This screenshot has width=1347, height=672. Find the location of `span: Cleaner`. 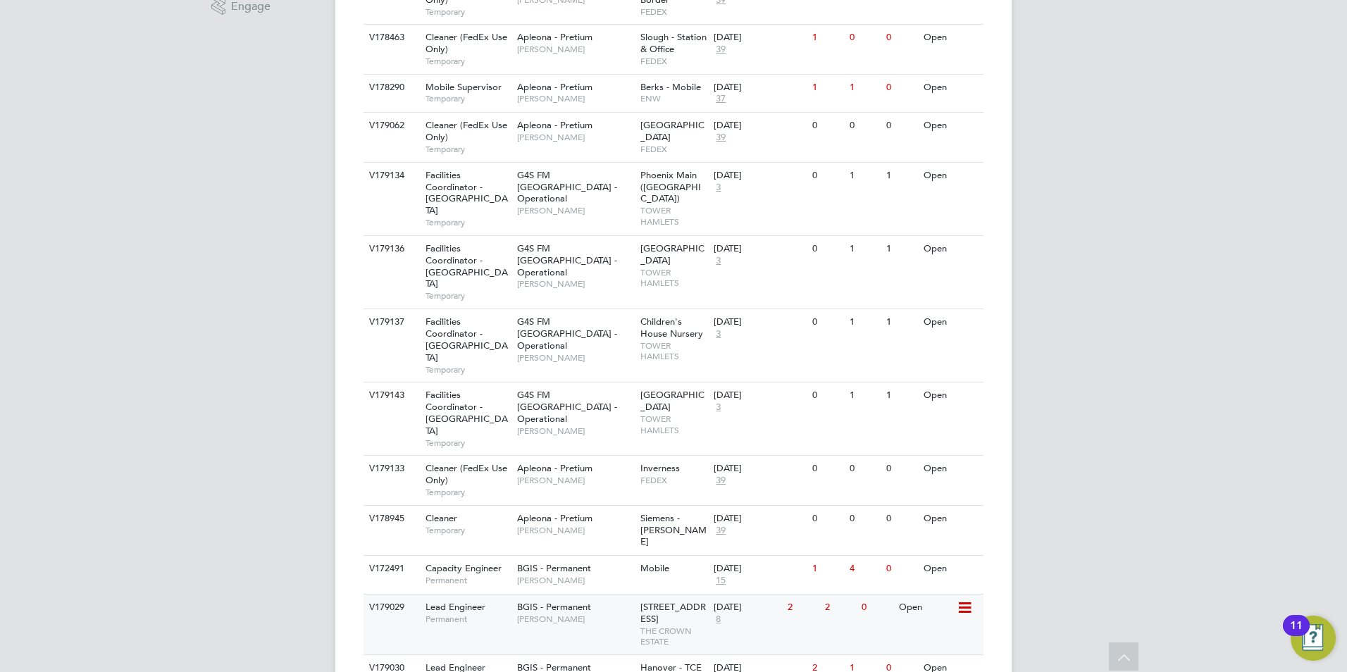

span: Cleaner is located at coordinates (441, 518).